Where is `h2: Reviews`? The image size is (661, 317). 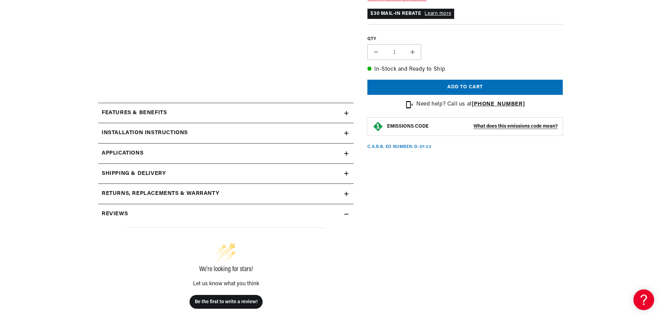 h2: Reviews is located at coordinates (115, 214).